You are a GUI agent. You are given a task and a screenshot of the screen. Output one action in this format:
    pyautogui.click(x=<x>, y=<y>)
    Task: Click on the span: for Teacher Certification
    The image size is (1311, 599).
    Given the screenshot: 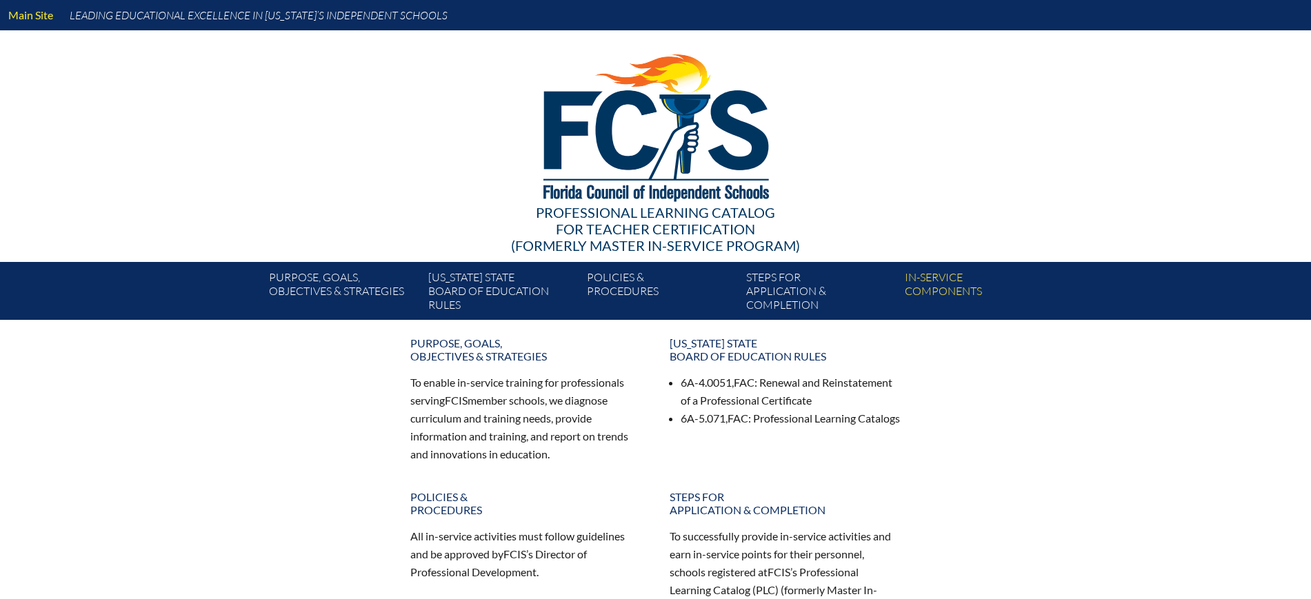 What is the action you would take?
    pyautogui.click(x=655, y=229)
    